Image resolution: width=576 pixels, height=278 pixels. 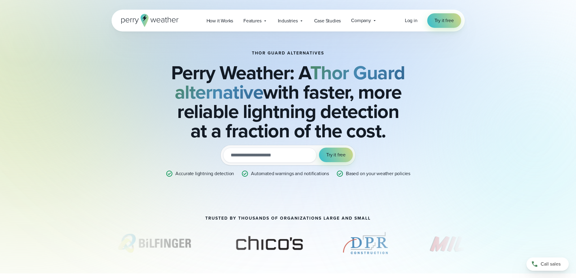 I want to click on span: Case Studies, so click(x=328, y=21).